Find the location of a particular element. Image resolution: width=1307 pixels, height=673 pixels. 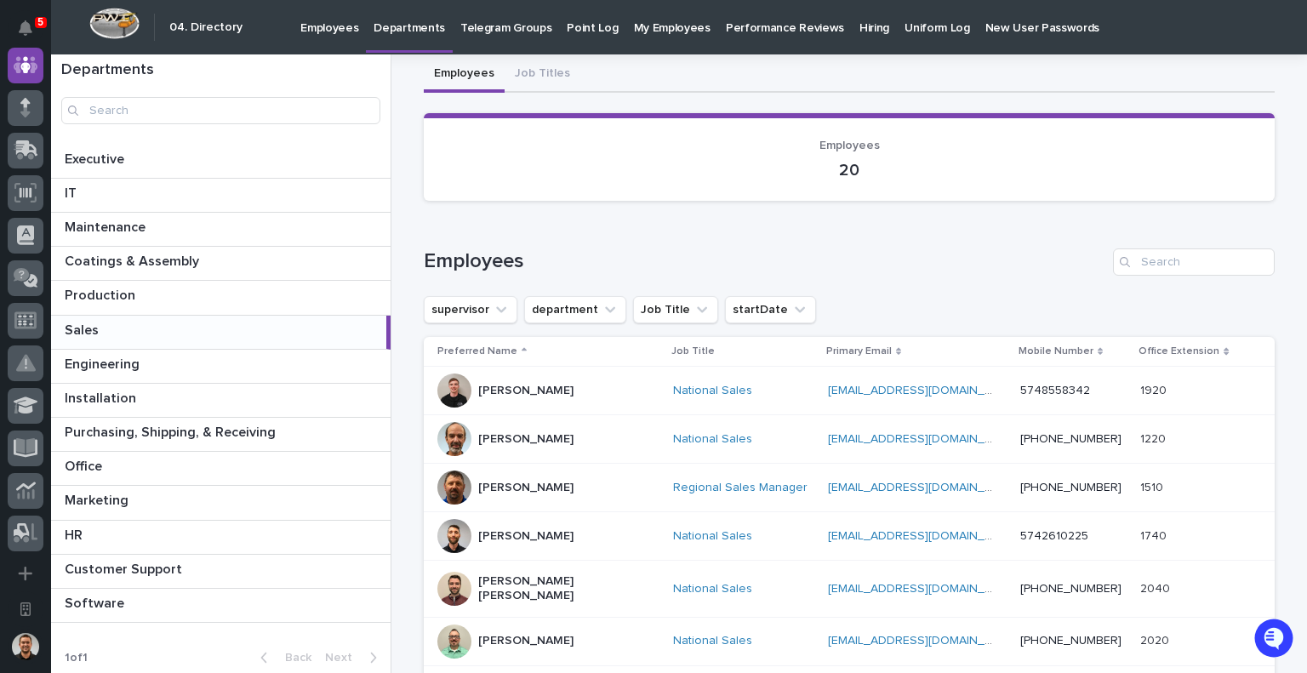

p: 1510 is located at coordinates (1153, 486).